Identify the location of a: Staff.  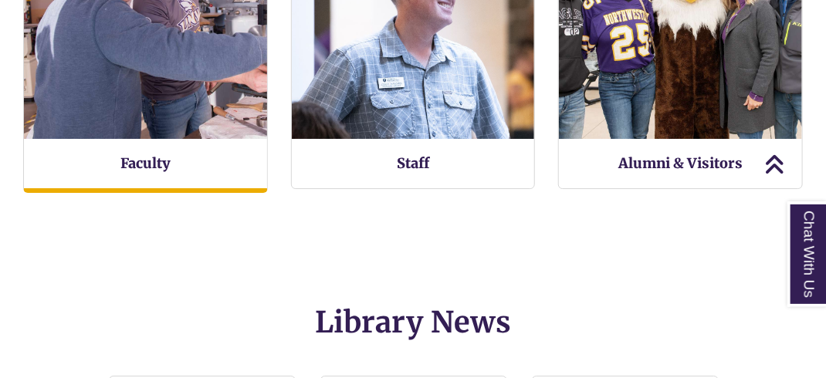
(413, 163).